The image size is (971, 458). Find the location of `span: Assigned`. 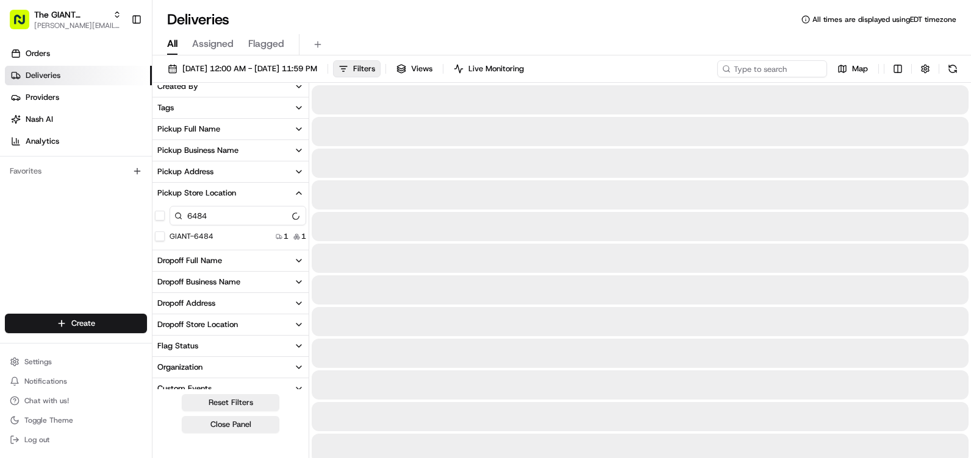

span: Assigned is located at coordinates (213, 44).